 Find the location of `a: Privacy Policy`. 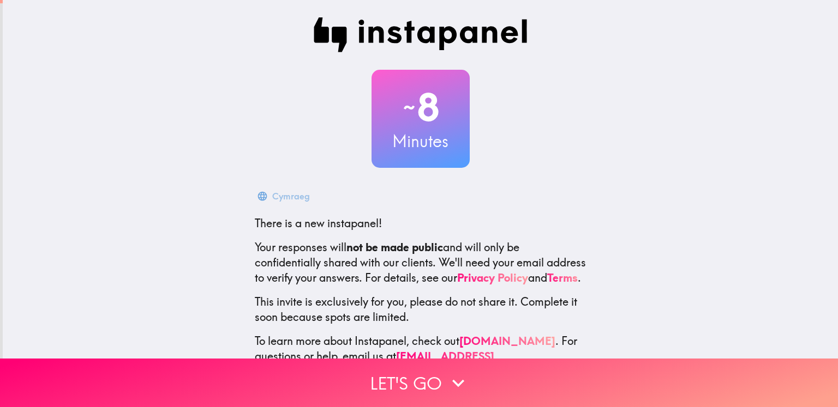

a: Privacy Policy is located at coordinates (493, 278).